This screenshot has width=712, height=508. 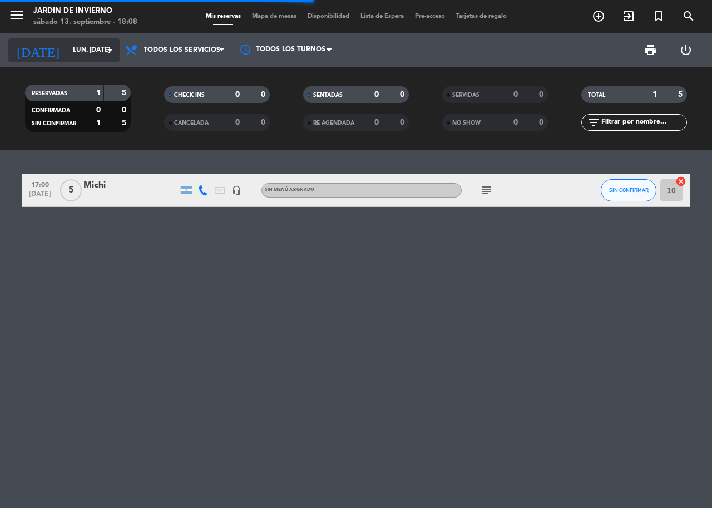 What do you see at coordinates (628, 16) in the screenshot?
I see `i: exit_to_app` at bounding box center [628, 16].